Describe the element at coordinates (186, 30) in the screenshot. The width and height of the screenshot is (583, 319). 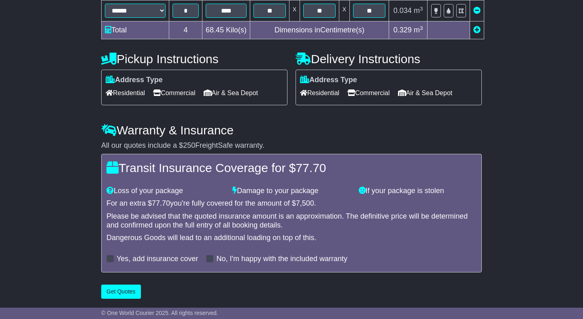
I see `td: 4` at that location.